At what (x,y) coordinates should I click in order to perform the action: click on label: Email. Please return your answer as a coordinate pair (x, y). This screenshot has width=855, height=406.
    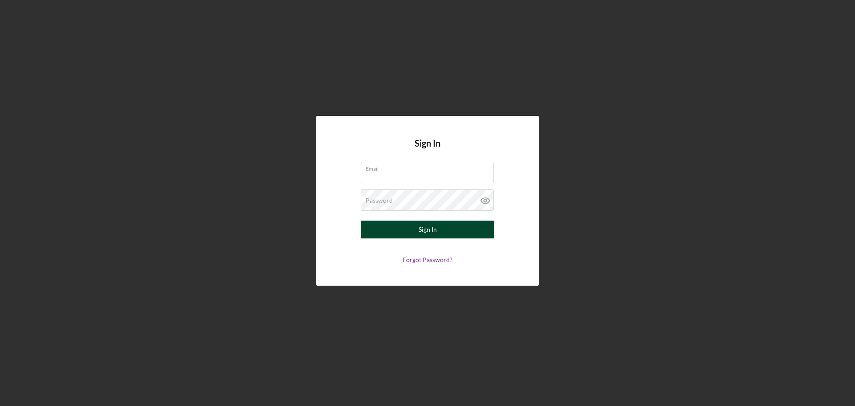
    Looking at the image, I should click on (430, 167).